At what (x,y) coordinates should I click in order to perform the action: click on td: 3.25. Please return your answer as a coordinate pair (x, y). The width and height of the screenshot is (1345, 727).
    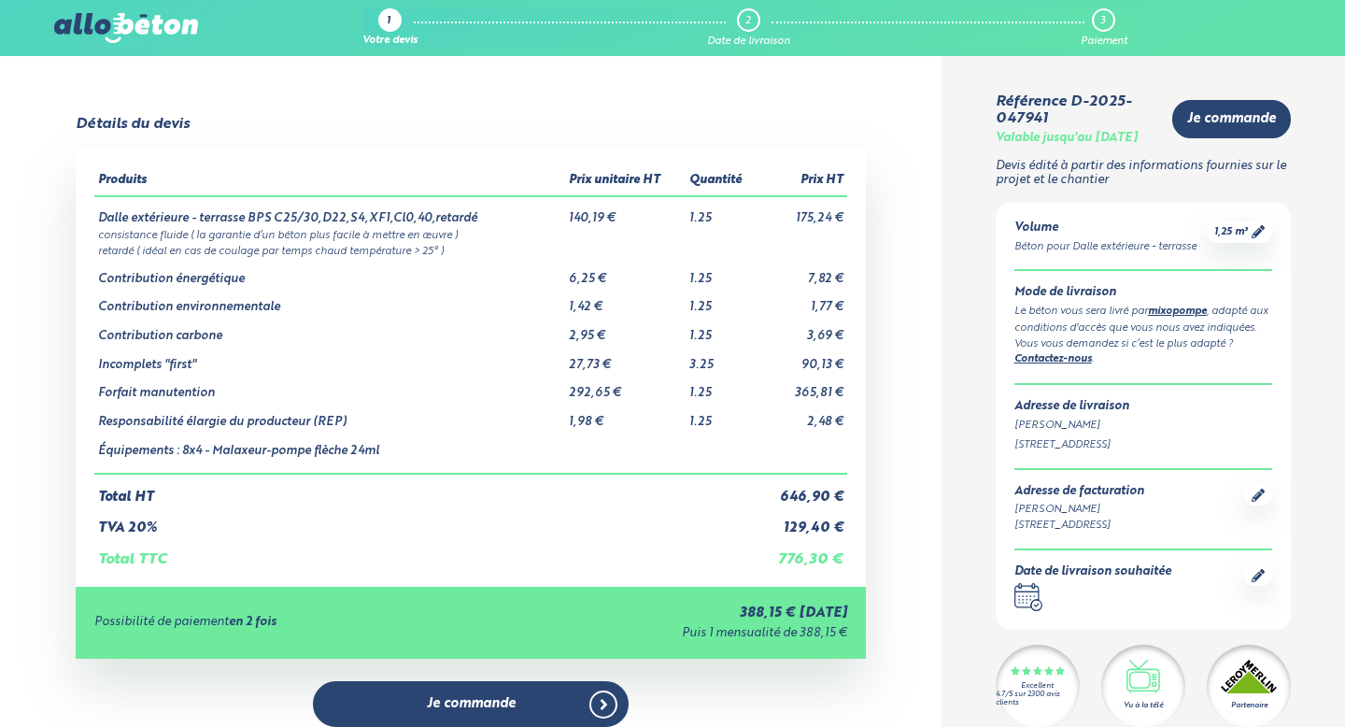
    Looking at the image, I should click on (722, 358).